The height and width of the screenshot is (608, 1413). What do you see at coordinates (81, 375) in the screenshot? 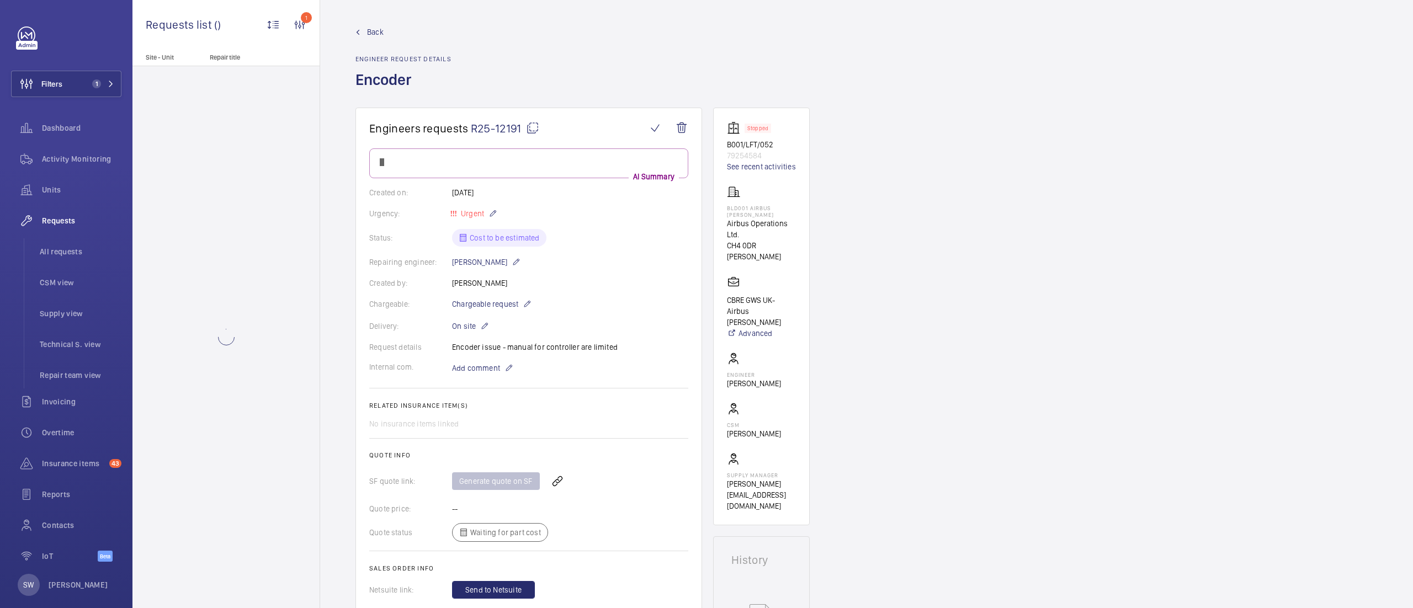
I see `span: Repair team view` at bounding box center [81, 375].